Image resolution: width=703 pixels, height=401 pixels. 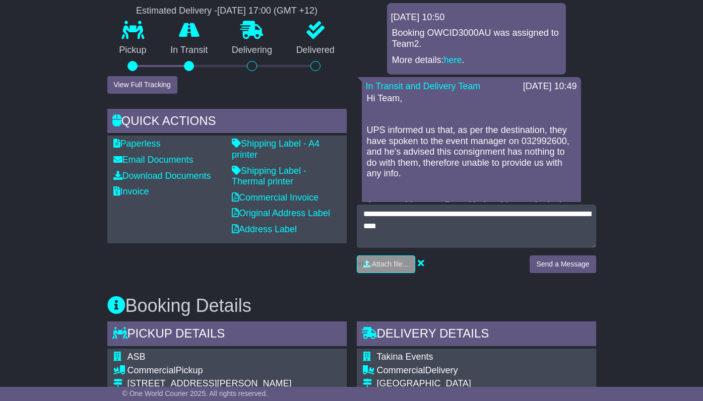 I want to click on a: Original Address Label, so click(x=281, y=213).